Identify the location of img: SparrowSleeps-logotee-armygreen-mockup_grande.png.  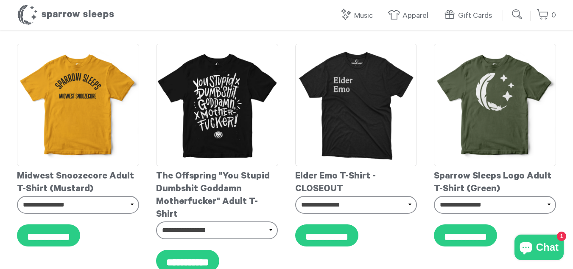
(495, 105).